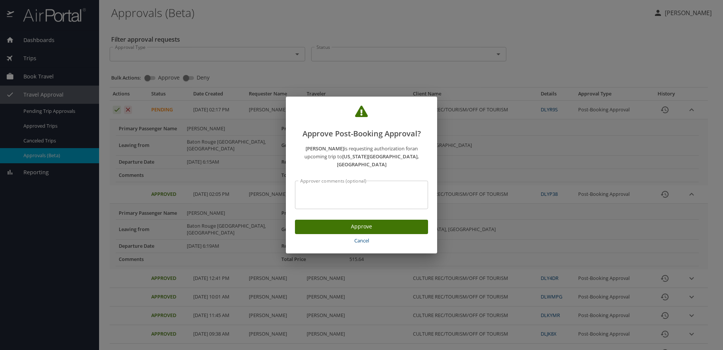  What do you see at coordinates (362, 226) in the screenshot?
I see `span: Approve` at bounding box center [362, 226].